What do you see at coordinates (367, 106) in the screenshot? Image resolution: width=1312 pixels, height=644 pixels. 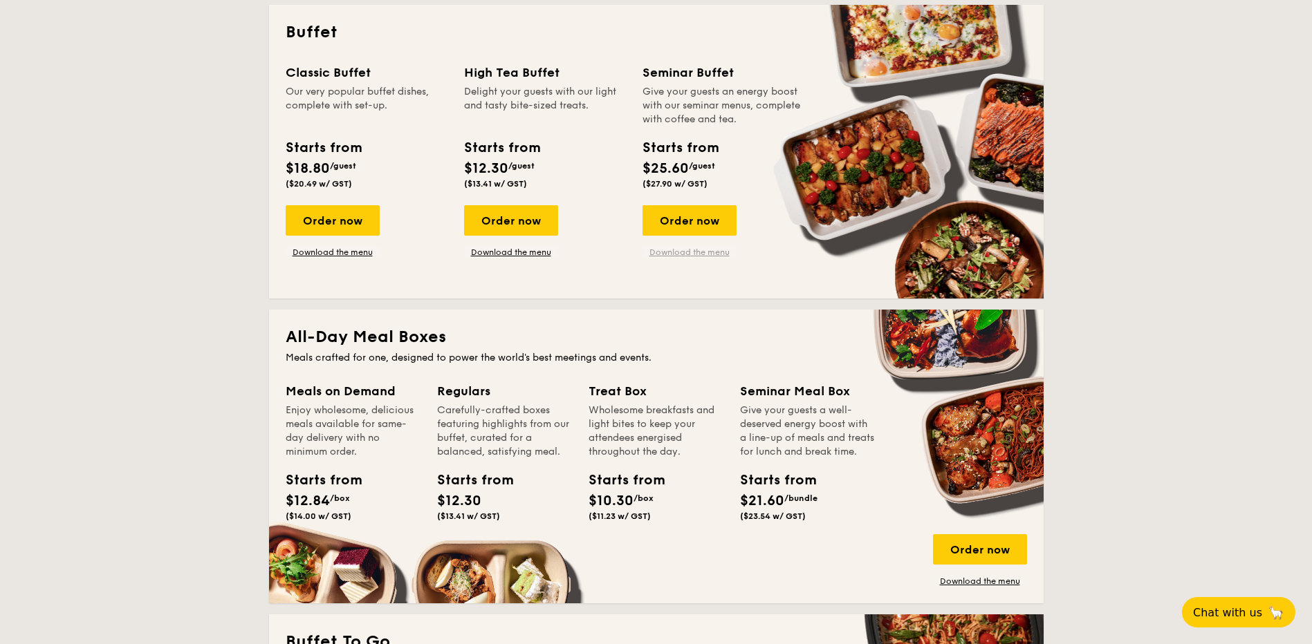 I see `div: Our very popular buffet dishes, complete with set-up.` at bounding box center [367, 106].